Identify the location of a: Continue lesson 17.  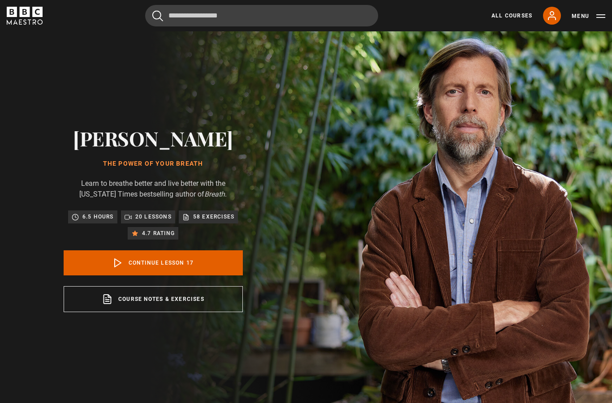
(153, 263).